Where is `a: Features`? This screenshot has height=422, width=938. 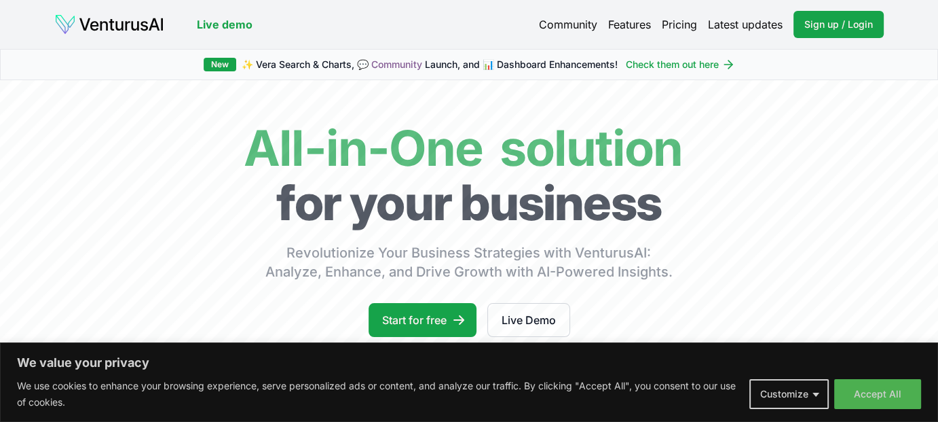
a: Features is located at coordinates (629, 24).